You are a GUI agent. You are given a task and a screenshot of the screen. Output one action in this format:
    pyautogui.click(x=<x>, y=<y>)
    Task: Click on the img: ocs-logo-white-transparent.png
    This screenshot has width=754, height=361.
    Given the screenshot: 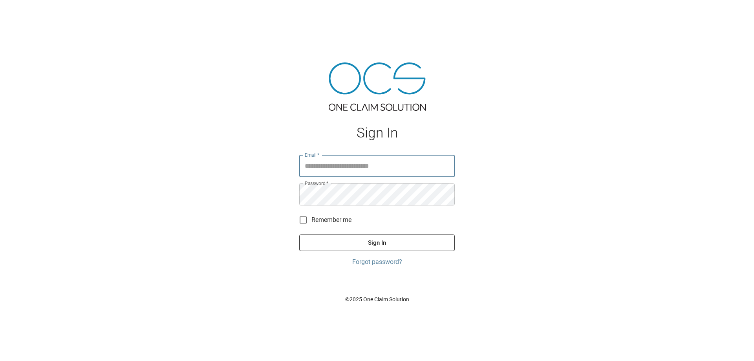 What is the action you would take?
    pyautogui.click(x=25, y=13)
    